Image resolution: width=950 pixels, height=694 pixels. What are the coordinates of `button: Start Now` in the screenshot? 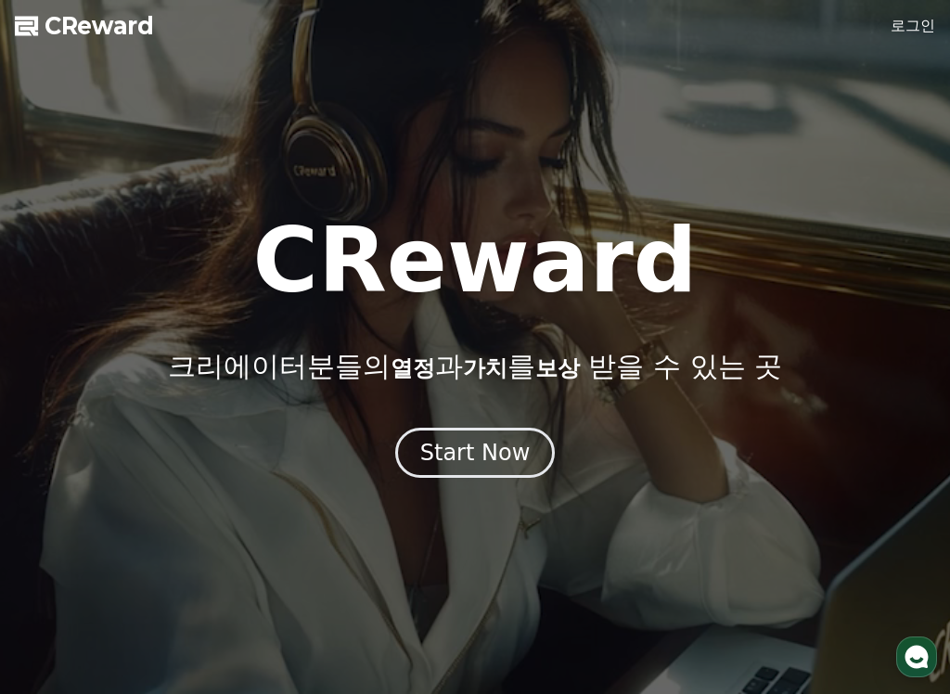 It's located at (475, 453).